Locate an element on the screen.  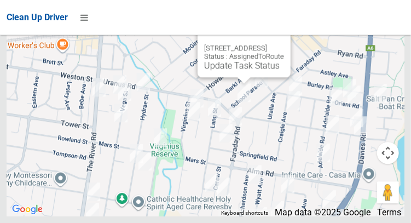
div: 13 Adelaide Road, PADSTOW NSW 2211<br>Status : Collected<br><a href="/driver/booking/480744/compl... is located at coordinates (336, 96).